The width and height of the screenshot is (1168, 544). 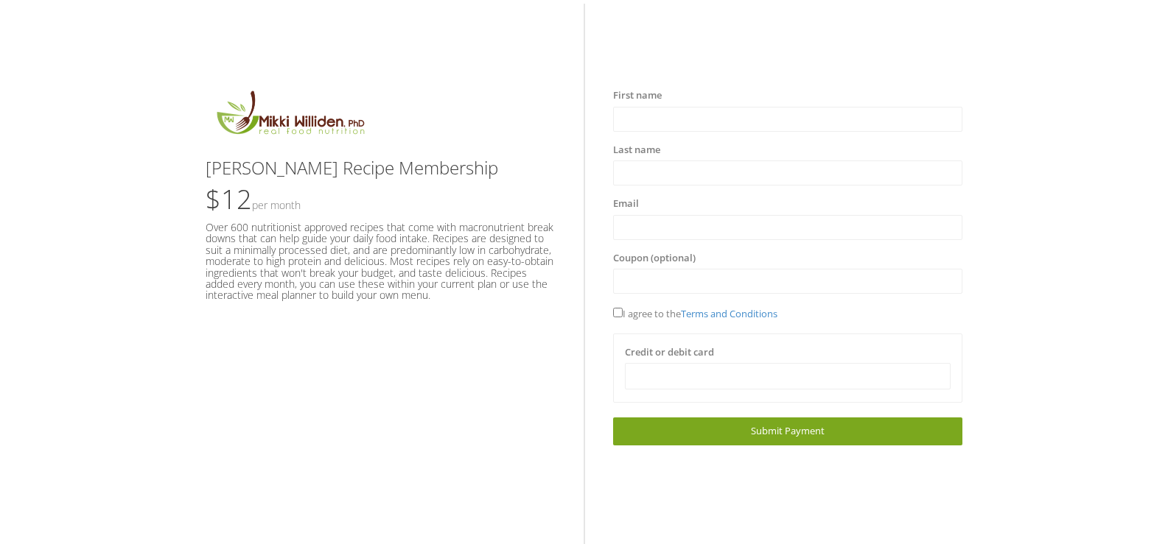 What do you see at coordinates (637, 150) in the screenshot?
I see `label: Last name` at bounding box center [637, 150].